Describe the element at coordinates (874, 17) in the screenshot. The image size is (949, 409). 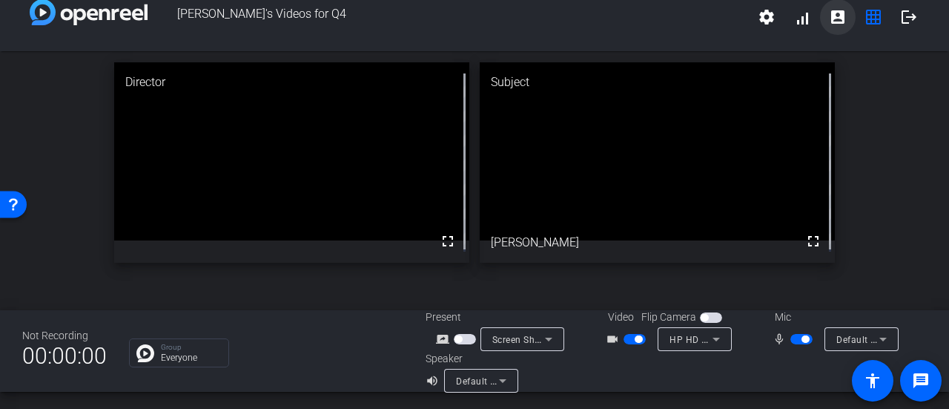
I see `mat-icon: grid_on` at that location.